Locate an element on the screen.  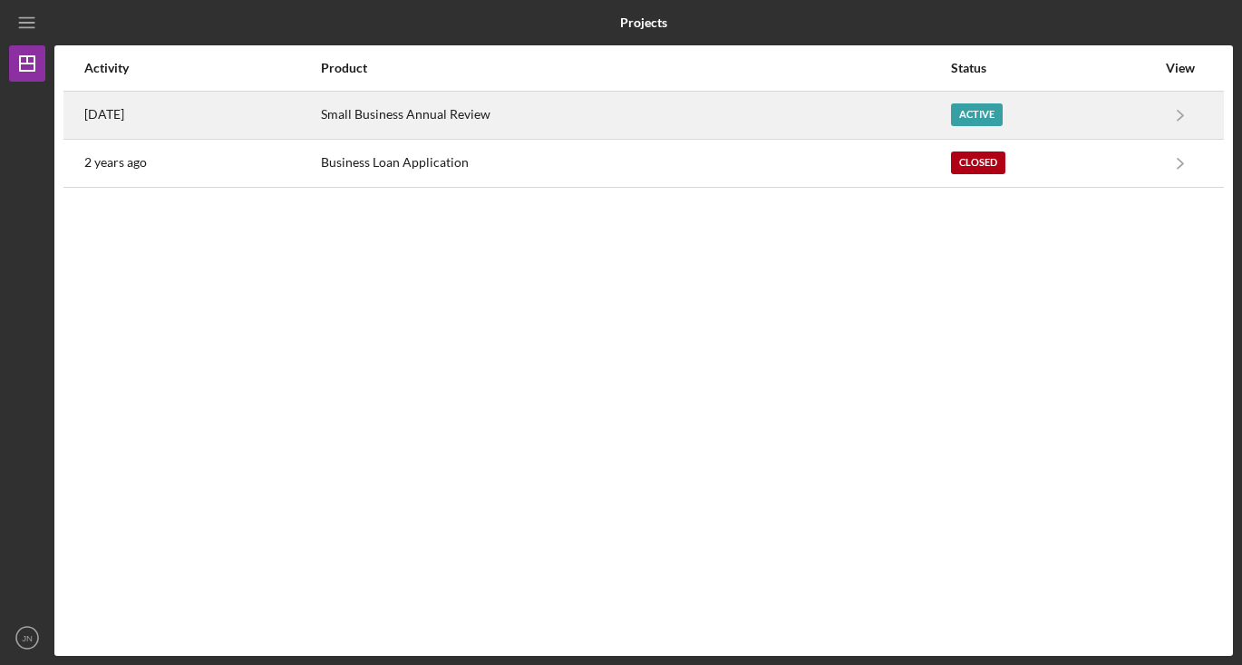
div: Status is located at coordinates (1054, 68).